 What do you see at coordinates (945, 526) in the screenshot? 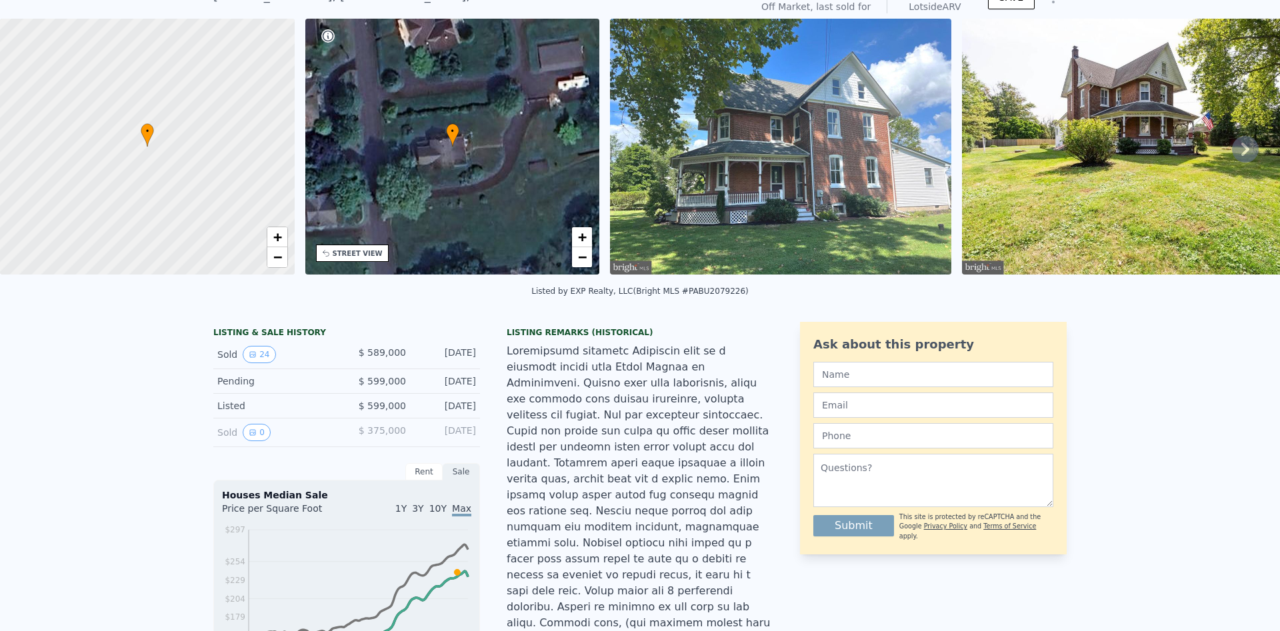
I see `a: Privacy Policy` at bounding box center [945, 526].